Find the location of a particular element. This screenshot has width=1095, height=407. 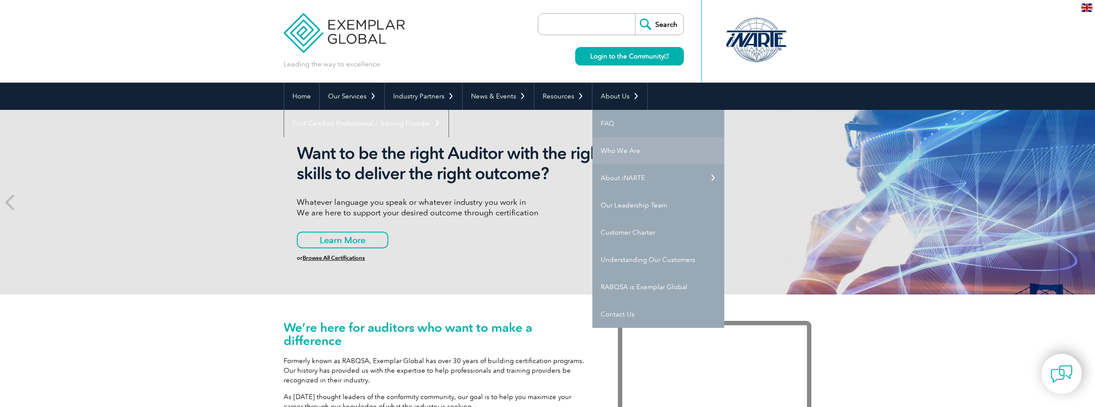

a: Industry Partners is located at coordinates (423, 96).